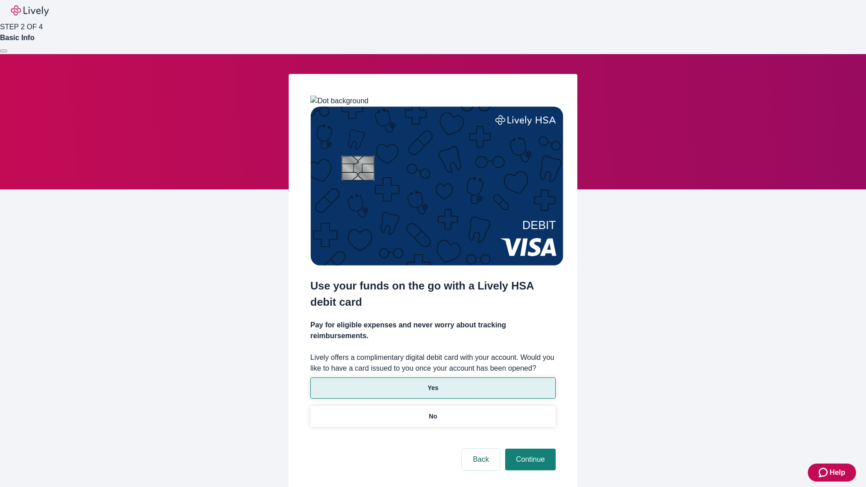 Image resolution: width=866 pixels, height=487 pixels. What do you see at coordinates (832, 473) in the screenshot?
I see `button: Zendesk support iconHelp` at bounding box center [832, 473].